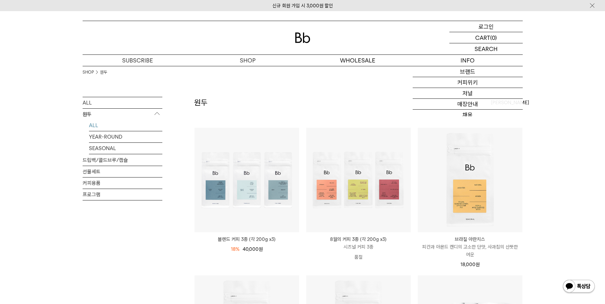 This screenshot has height=304, width=605. I want to click on a: CART (0), so click(486, 38).